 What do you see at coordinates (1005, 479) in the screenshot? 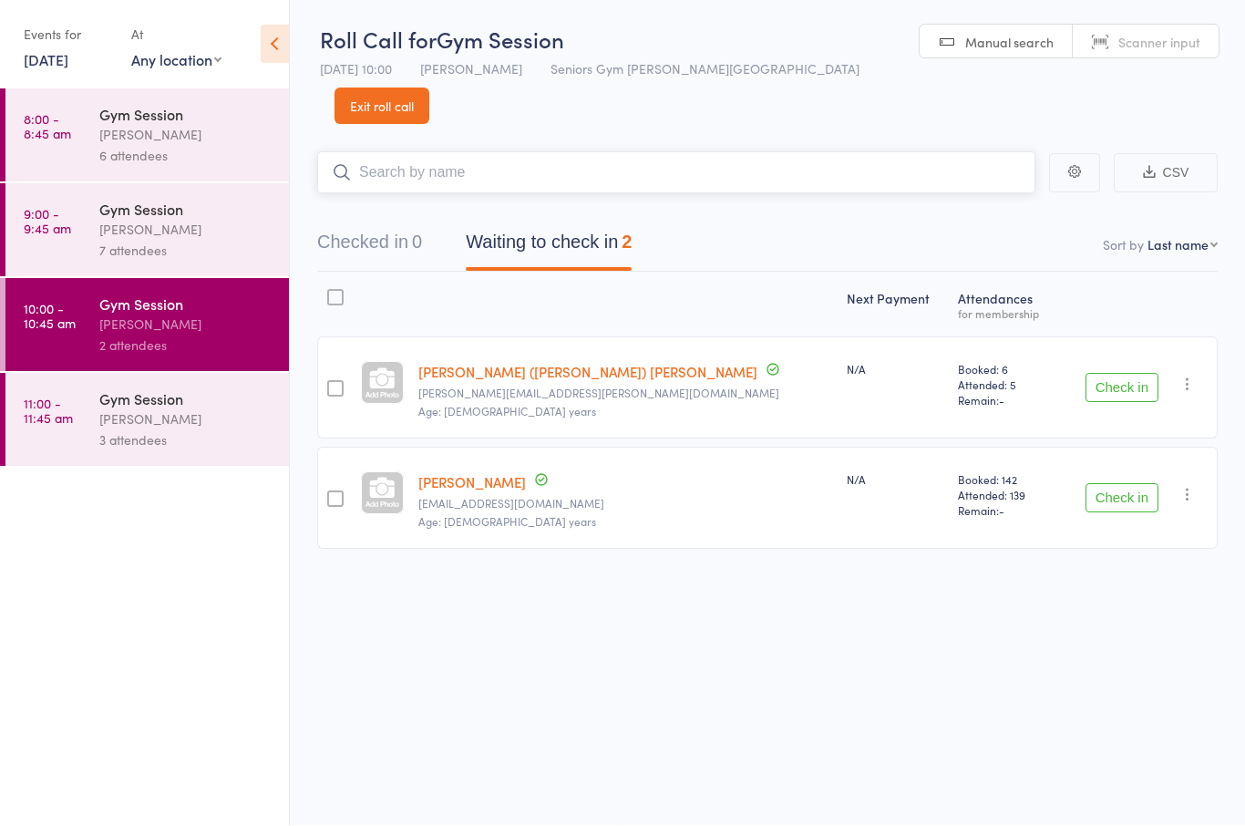
I see `span: Booked: 142` at bounding box center [1005, 479].